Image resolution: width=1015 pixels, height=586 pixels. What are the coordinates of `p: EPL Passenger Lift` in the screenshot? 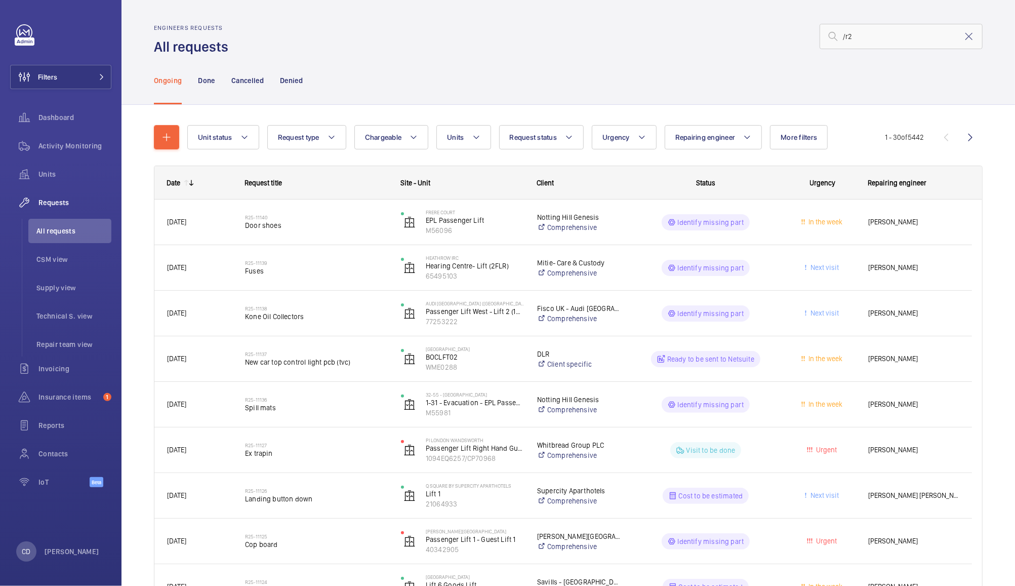 It's located at (475, 220).